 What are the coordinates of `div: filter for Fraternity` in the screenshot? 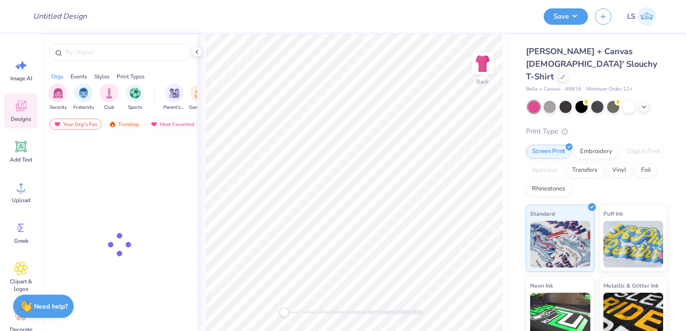 It's located at (84, 97).